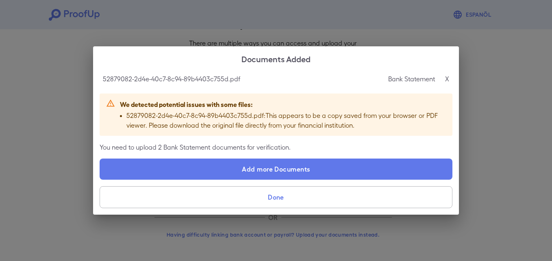  What do you see at coordinates (283, 104) in the screenshot?
I see `p: We detected potential issues with some files:` at bounding box center [283, 104].